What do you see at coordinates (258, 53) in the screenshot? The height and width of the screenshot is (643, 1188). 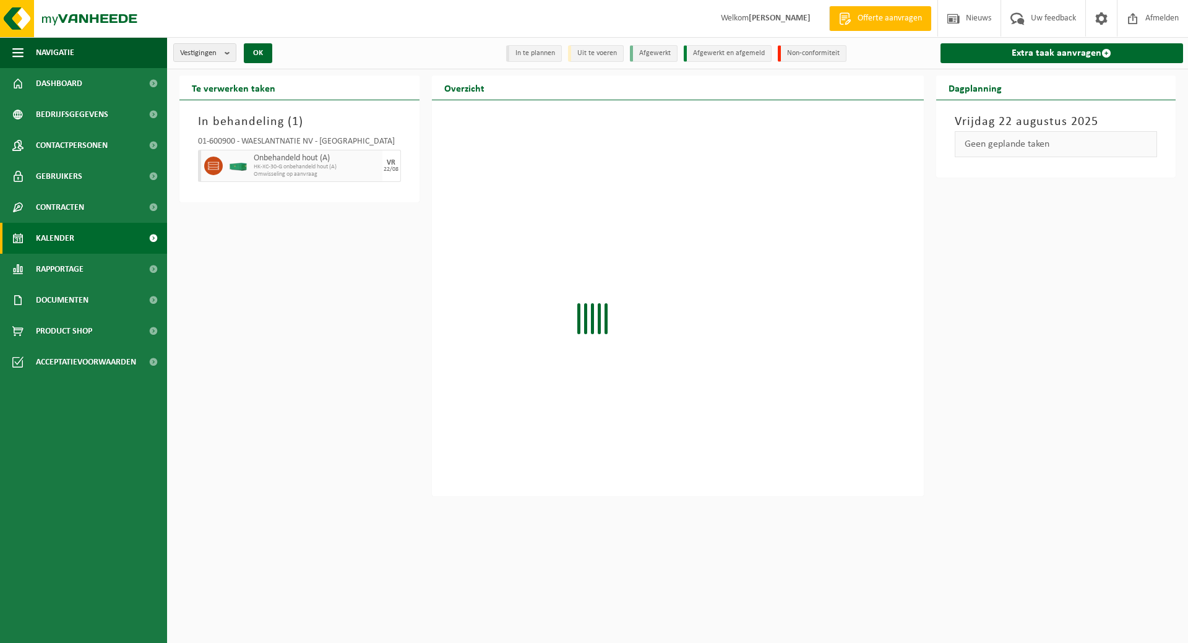 I see `button: OK` at bounding box center [258, 53].